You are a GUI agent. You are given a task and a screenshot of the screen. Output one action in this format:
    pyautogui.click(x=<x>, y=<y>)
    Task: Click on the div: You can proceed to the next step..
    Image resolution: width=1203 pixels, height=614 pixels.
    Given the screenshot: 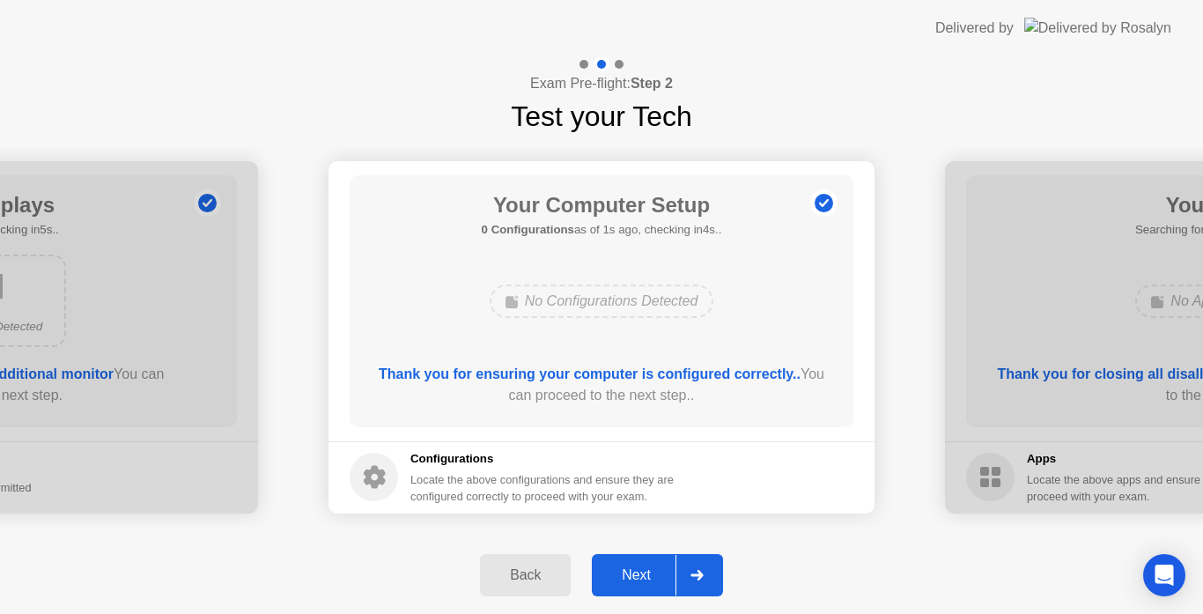 What is the action you would take?
    pyautogui.click(x=602, y=385)
    